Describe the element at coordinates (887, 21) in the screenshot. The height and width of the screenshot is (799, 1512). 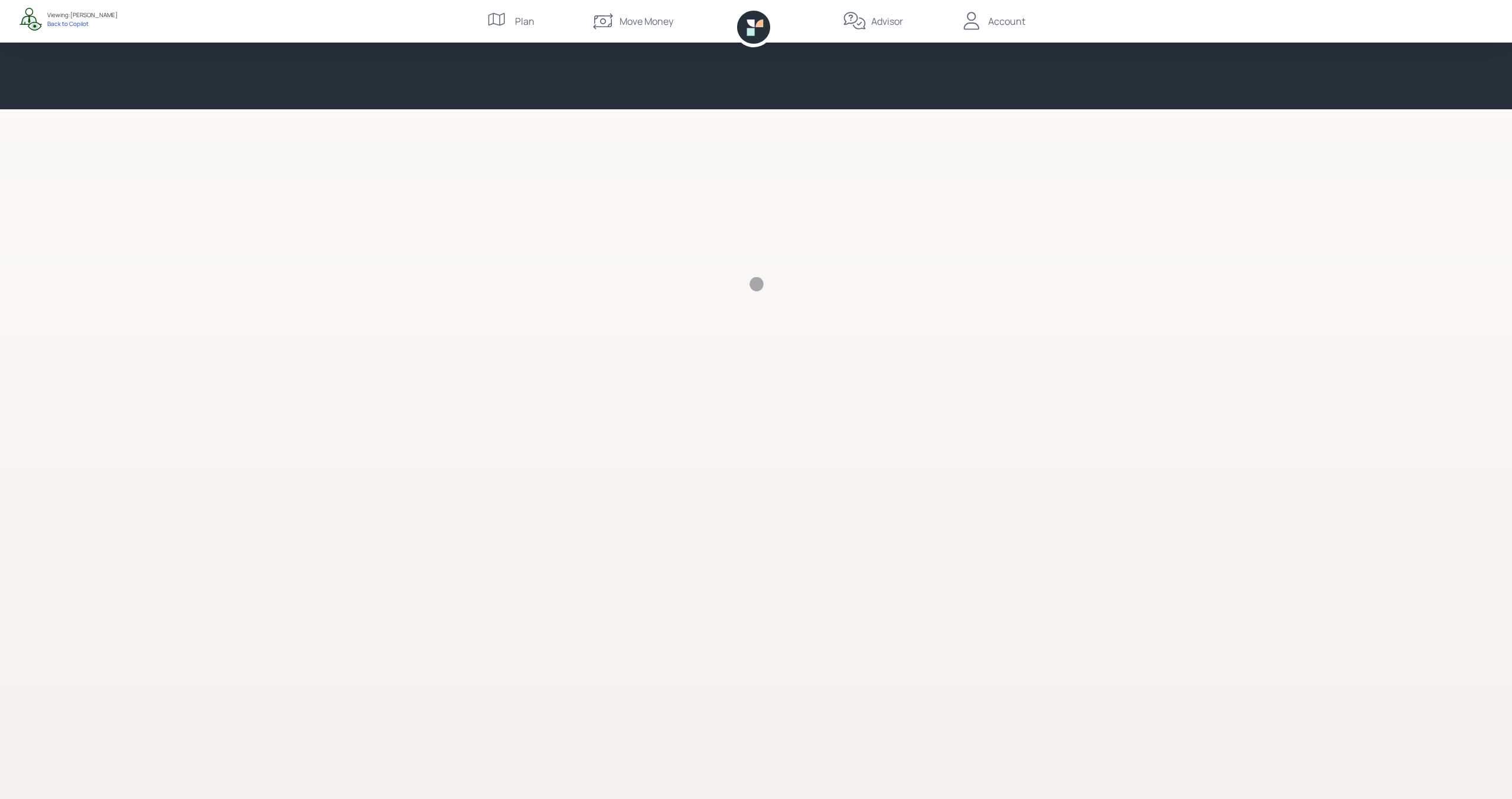
I see `div: Advisor` at that location.